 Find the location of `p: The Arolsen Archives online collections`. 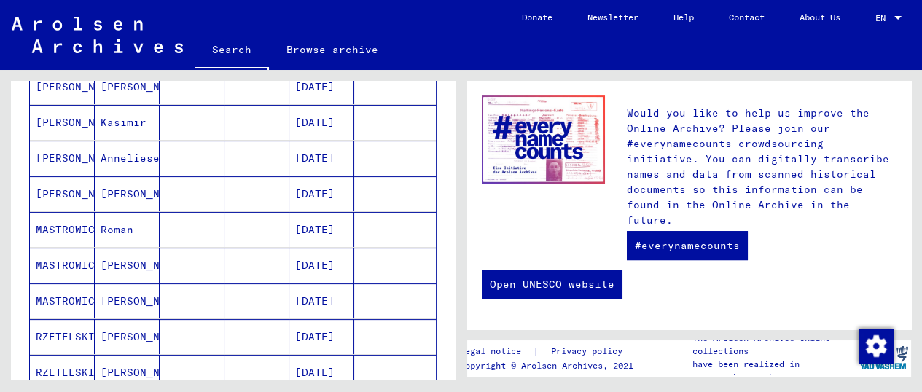

p: The Arolsen Archives online collections is located at coordinates (773, 345).